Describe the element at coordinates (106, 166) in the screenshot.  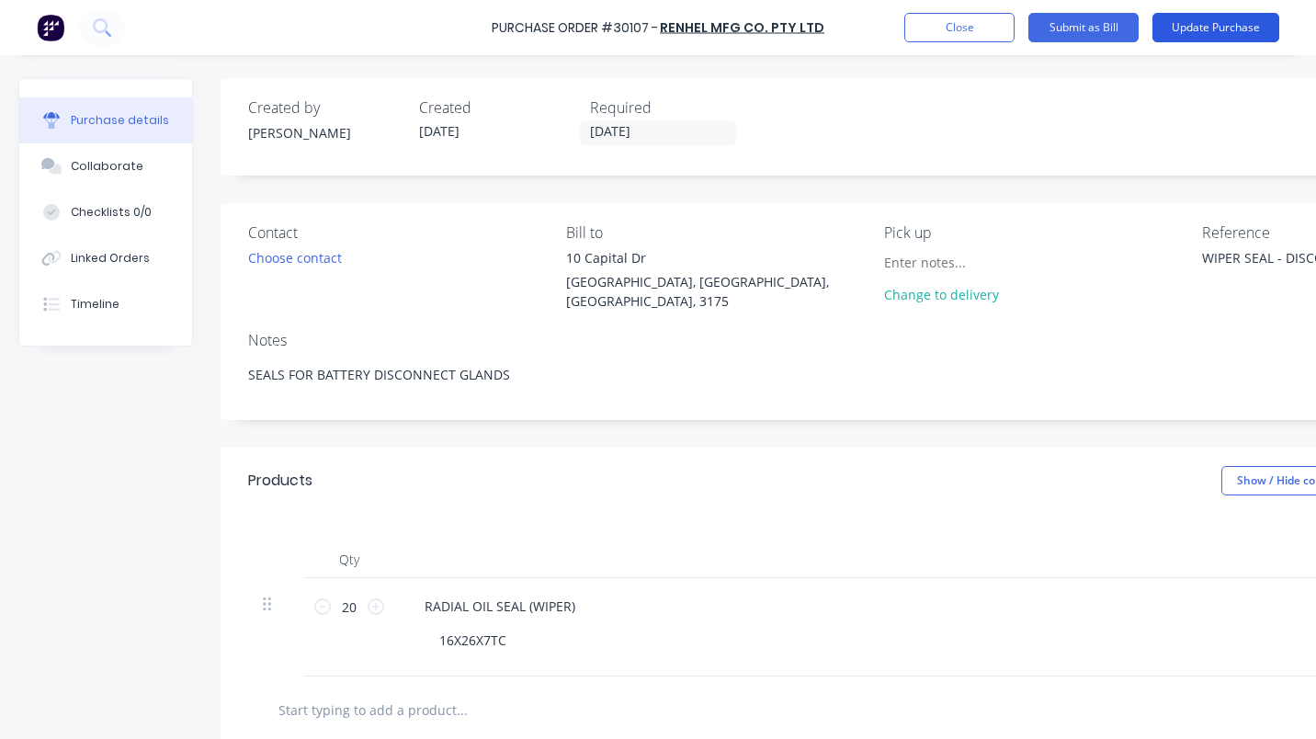
I see `button: Collaborate` at that location.